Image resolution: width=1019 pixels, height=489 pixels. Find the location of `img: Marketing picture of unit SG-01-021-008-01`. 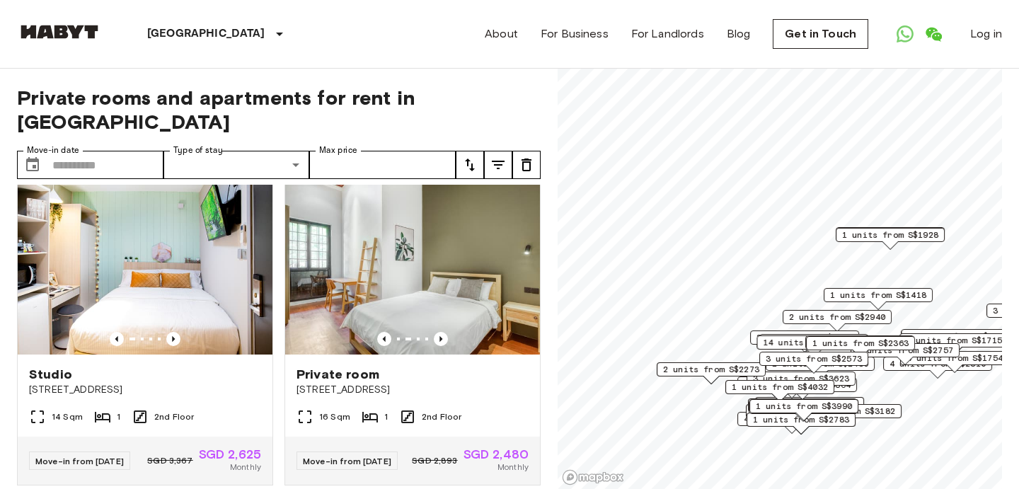

img: Marketing picture of unit SG-01-021-008-01 is located at coordinates (412, 270).